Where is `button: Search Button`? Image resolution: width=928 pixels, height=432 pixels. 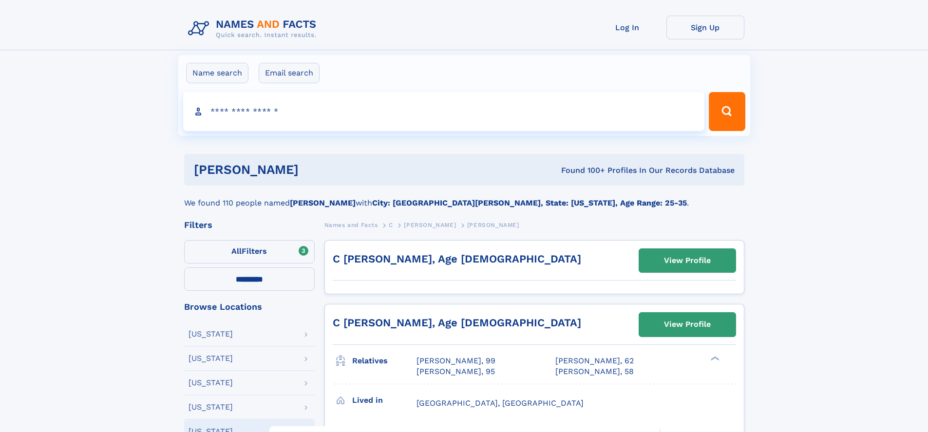
button: Search Button is located at coordinates (727, 112).